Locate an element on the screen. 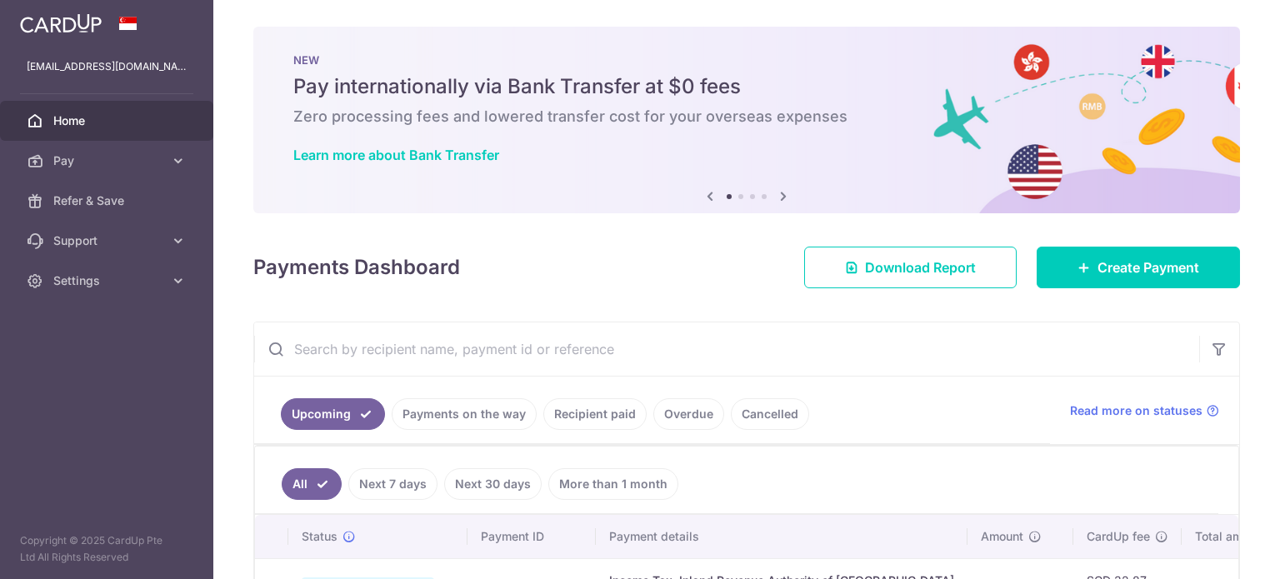 This screenshot has height=579, width=1280. a: Download Report is located at coordinates (910, 268).